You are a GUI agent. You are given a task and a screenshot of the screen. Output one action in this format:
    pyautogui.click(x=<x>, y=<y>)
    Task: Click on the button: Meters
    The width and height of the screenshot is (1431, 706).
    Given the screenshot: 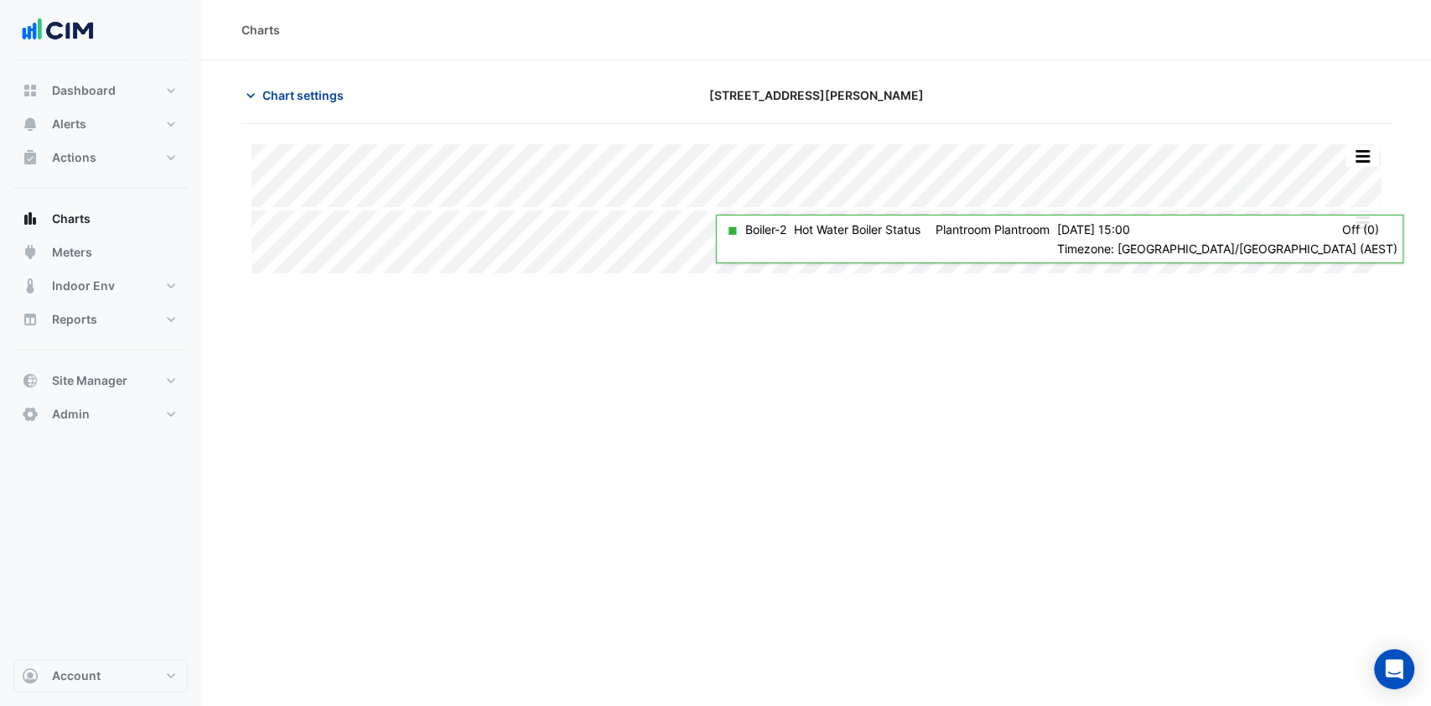 What is the action you would take?
    pyautogui.click(x=101, y=252)
    